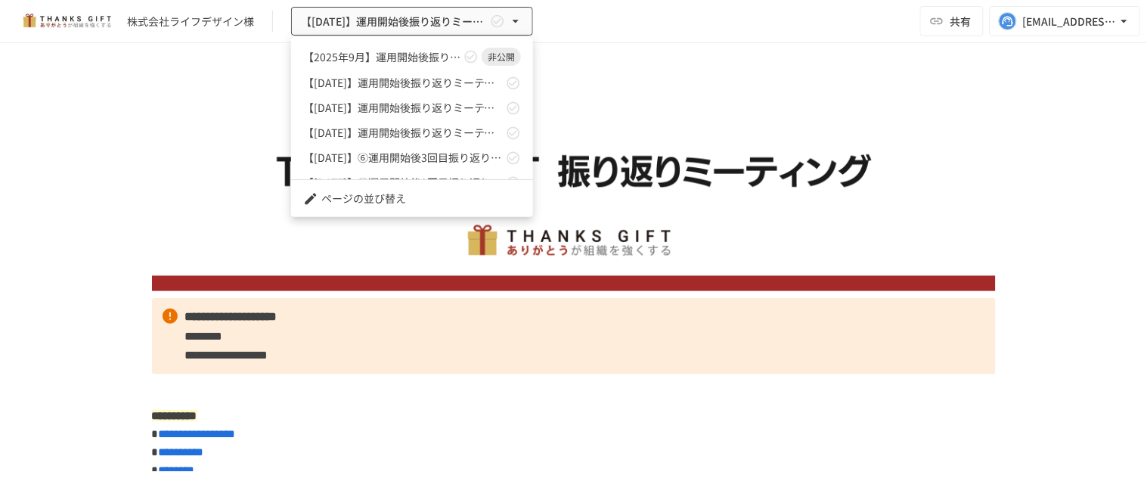  Describe the element at coordinates (382, 57) in the screenshot. I see `span: 【2025年9月】運用開始後振り返りミーティング` at that location.